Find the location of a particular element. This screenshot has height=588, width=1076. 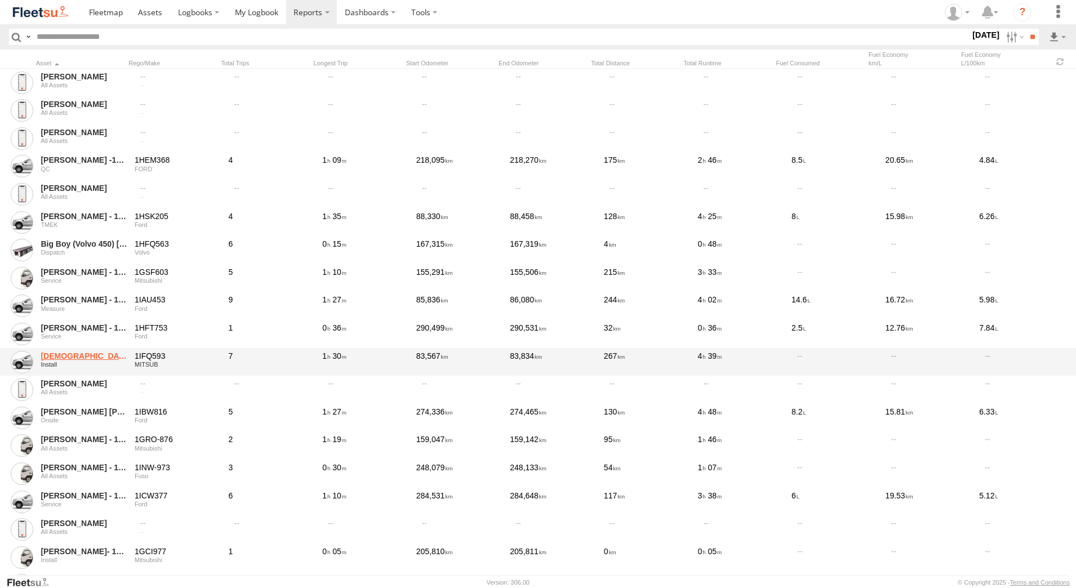

div: 290,499 is located at coordinates (459, 334).